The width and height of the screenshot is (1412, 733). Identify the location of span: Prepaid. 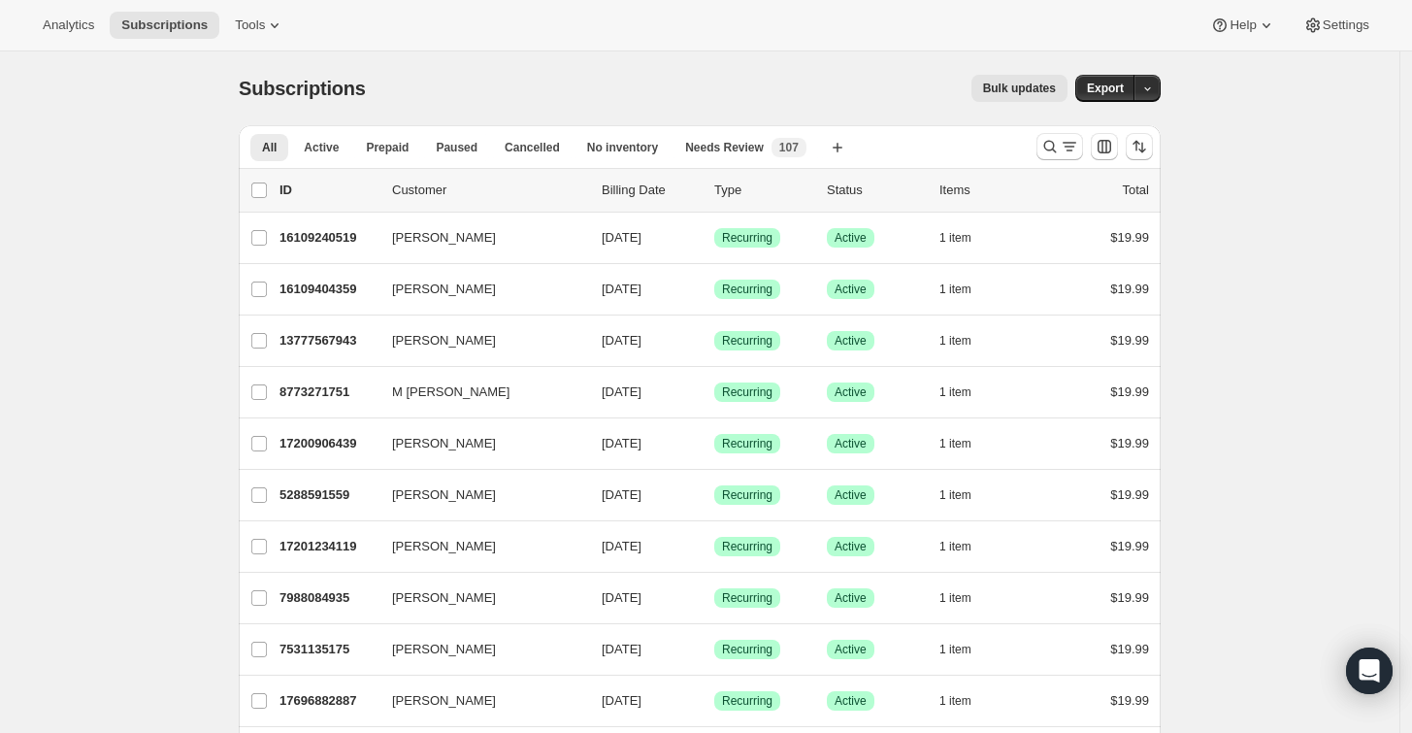
(387, 148).